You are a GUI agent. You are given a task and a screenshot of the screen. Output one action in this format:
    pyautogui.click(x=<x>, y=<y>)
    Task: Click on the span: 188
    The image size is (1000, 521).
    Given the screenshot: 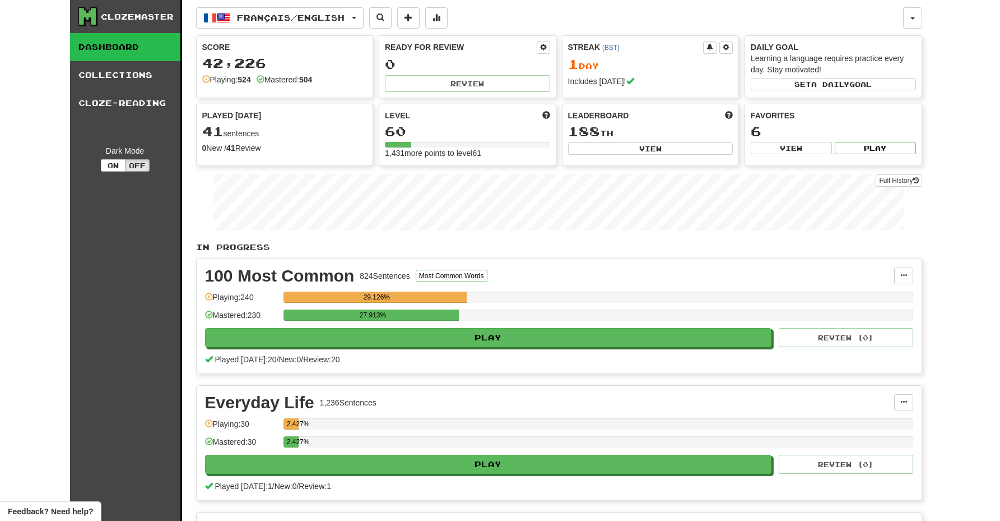 What is the action you would take?
    pyautogui.click(x=584, y=131)
    